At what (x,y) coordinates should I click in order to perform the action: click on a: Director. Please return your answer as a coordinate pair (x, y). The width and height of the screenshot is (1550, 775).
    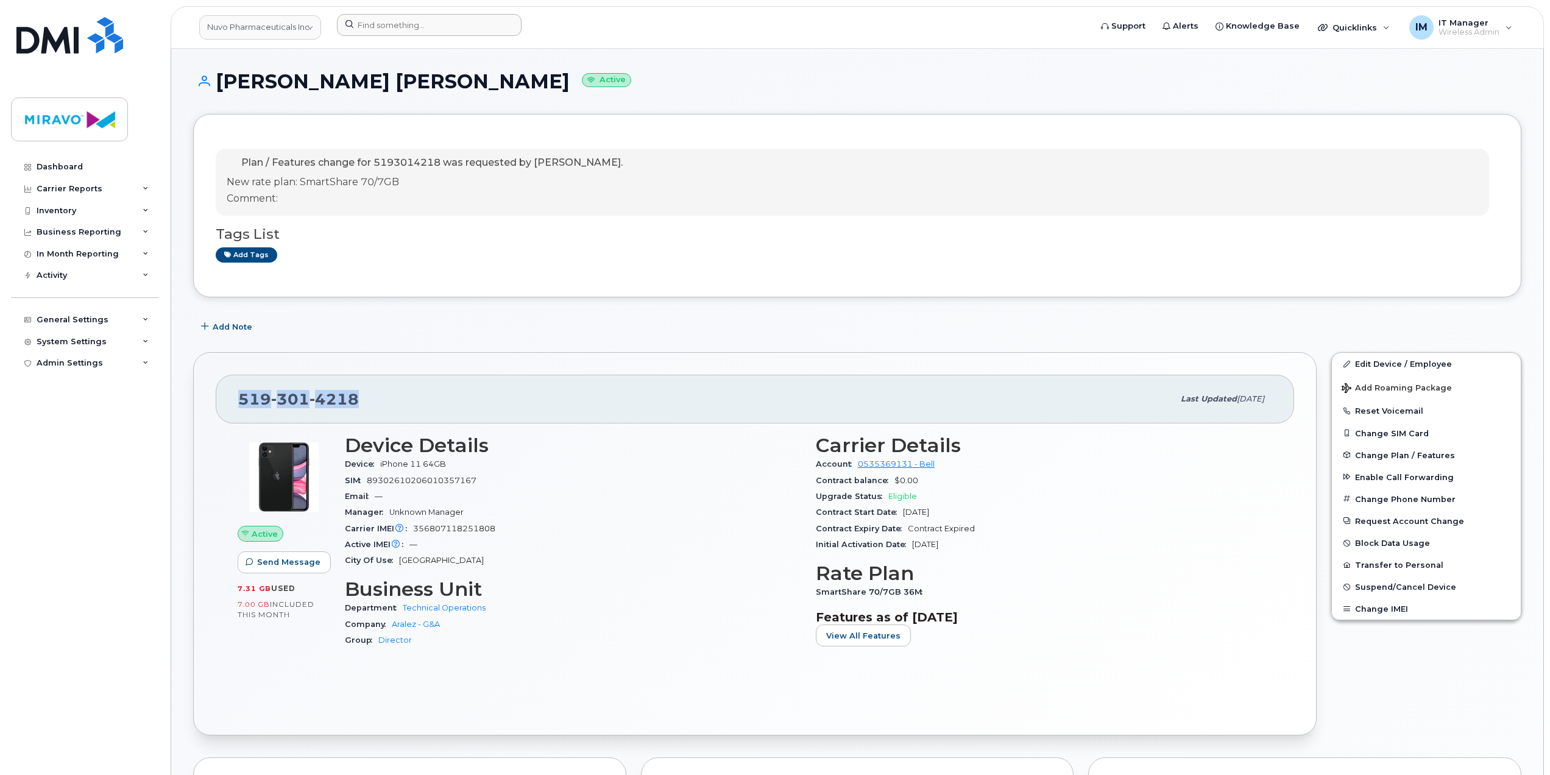
    Looking at the image, I should click on (395, 640).